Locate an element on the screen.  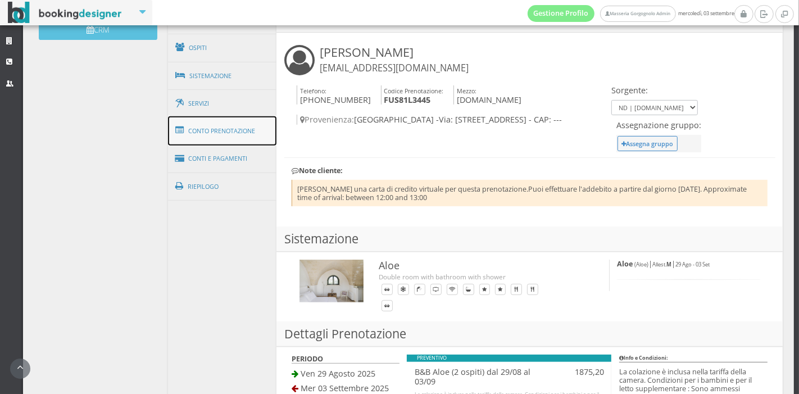
span: - CAP: --- is located at coordinates (545, 119).